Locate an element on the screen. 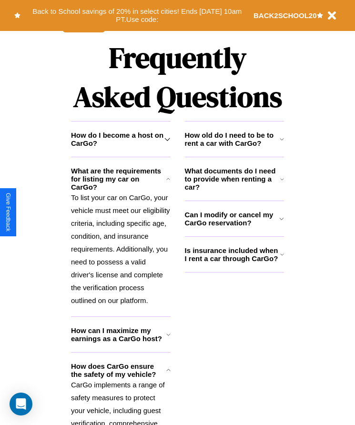  b: BACK2SCHOOL20 is located at coordinates (285, 15).